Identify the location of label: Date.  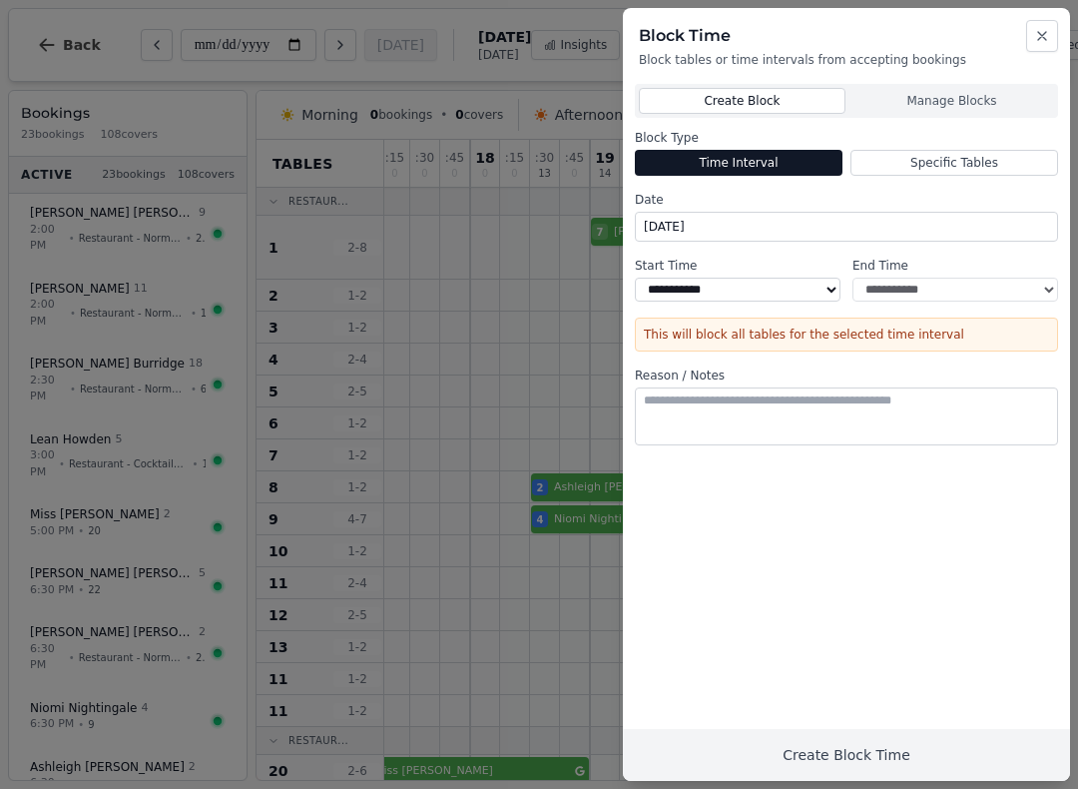
(847, 200).